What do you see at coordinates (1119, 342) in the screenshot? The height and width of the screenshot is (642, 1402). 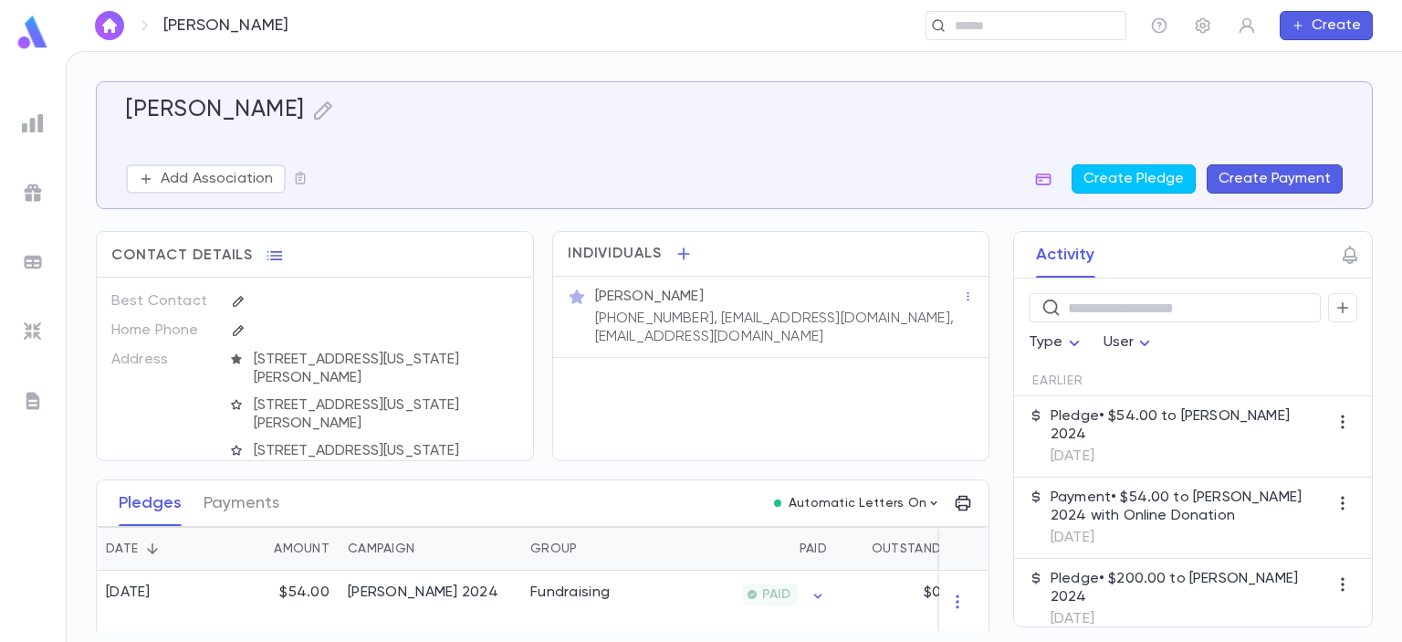 I see `span: User` at bounding box center [1119, 342].